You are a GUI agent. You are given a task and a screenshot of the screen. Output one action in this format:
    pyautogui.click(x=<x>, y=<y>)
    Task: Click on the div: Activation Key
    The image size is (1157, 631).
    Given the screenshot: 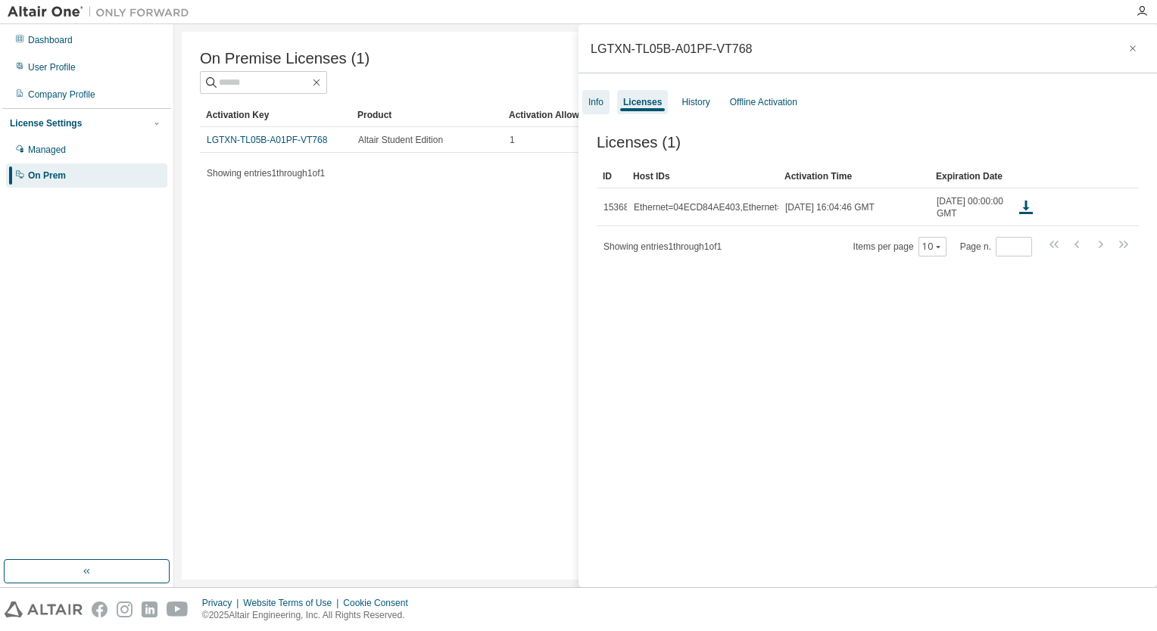 What is the action you would take?
    pyautogui.click(x=276, y=115)
    